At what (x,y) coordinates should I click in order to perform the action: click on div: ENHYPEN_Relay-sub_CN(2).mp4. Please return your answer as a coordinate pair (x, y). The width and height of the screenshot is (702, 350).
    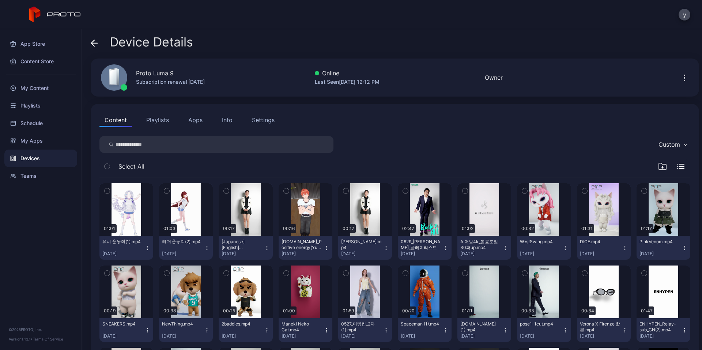
    Looking at the image, I should click on (660, 327).